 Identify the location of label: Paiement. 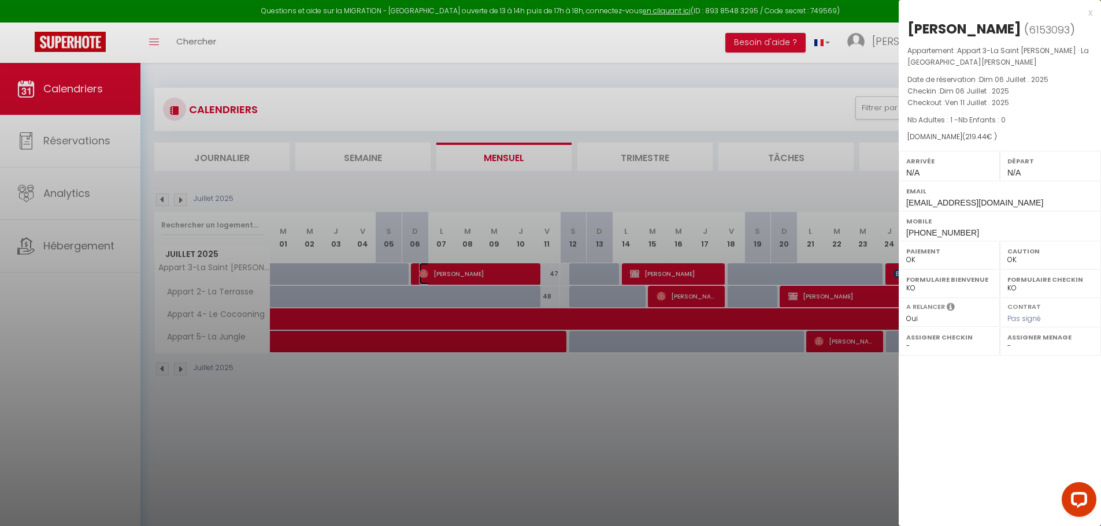
(949, 251).